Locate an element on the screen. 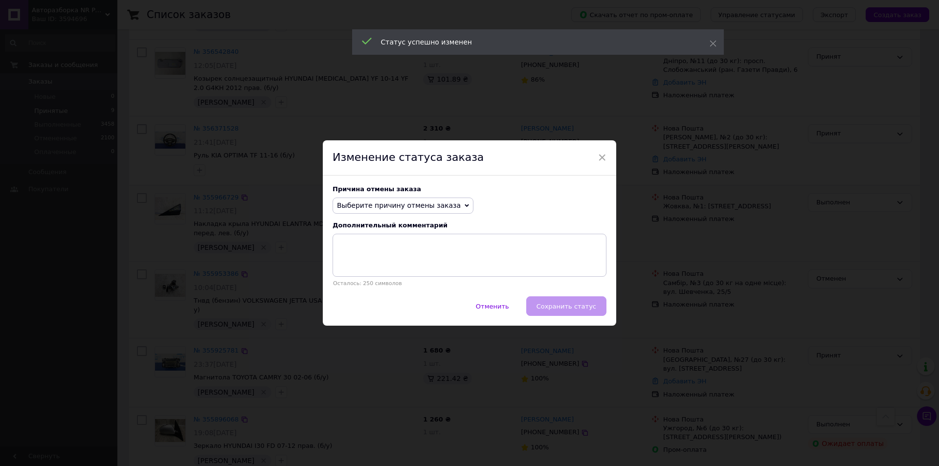 This screenshot has height=466, width=939. p: Осталось: 250 символов is located at coordinates (469, 283).